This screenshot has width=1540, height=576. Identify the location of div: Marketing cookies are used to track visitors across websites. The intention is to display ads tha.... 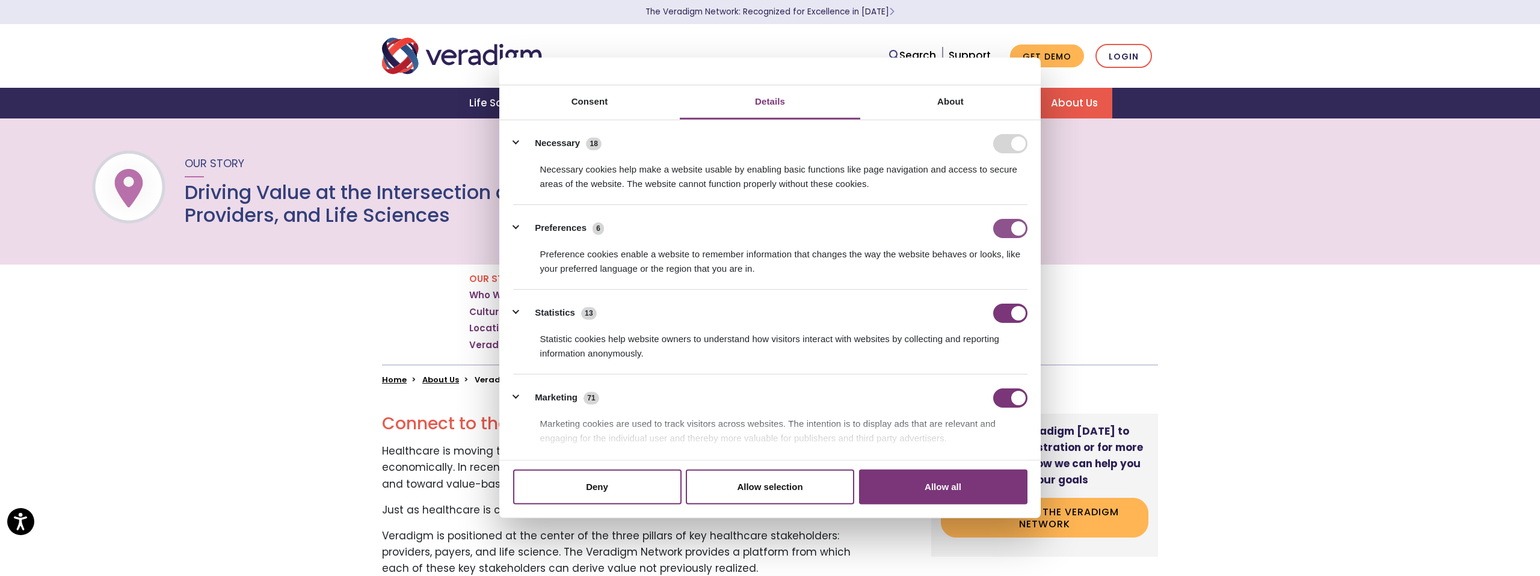
(770, 426).